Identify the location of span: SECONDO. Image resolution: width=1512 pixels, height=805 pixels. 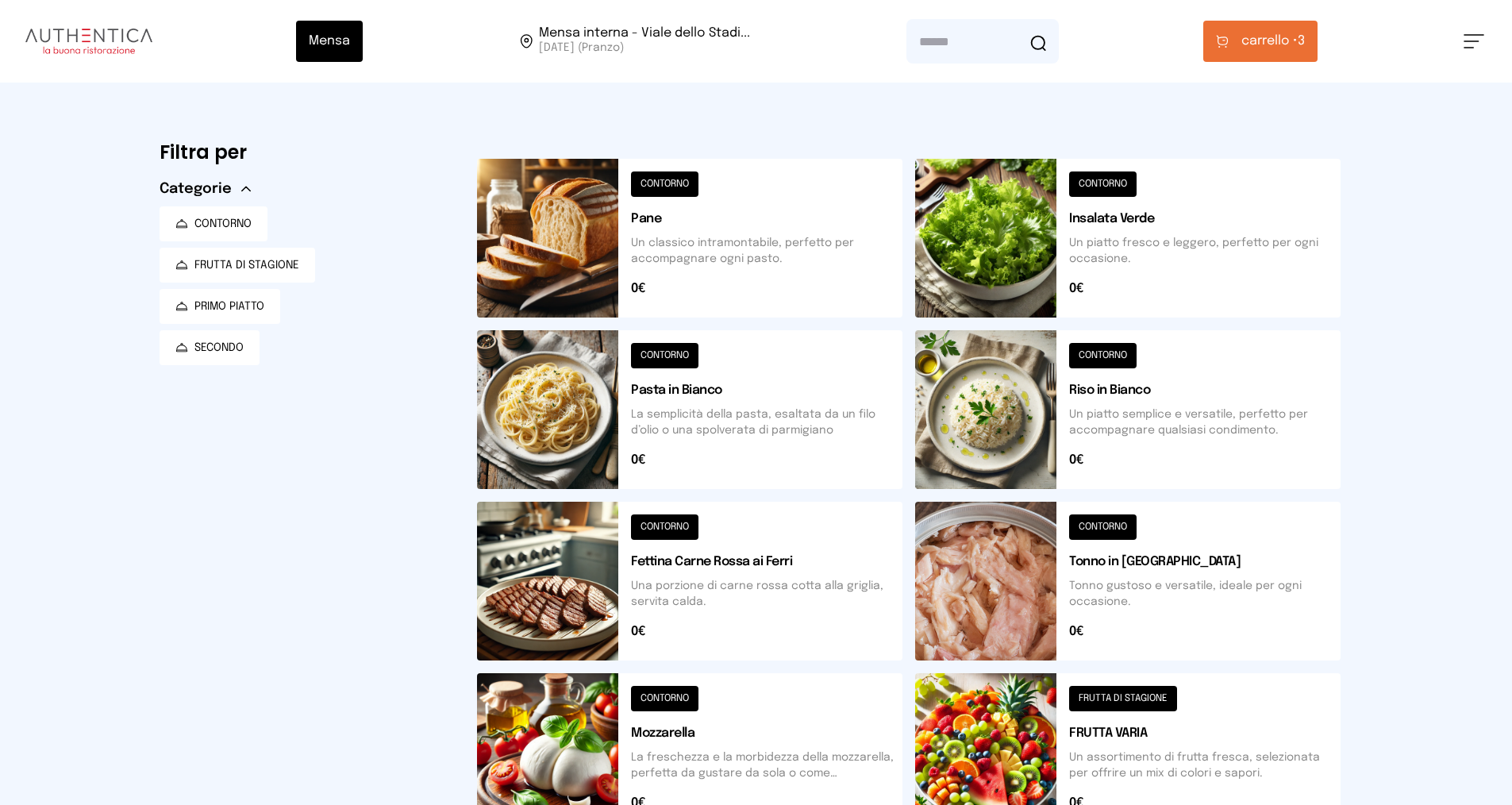
(219, 348).